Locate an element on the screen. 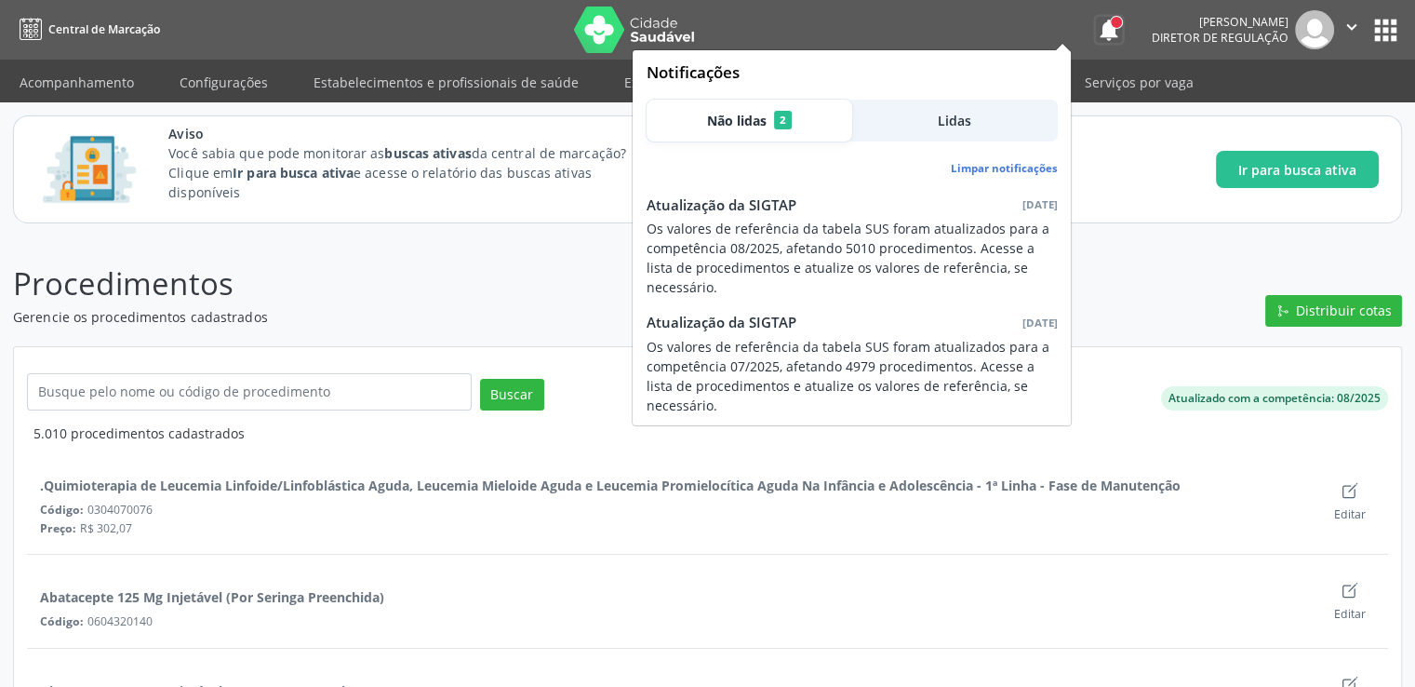  div: 0304070076 is located at coordinates (676, 509).